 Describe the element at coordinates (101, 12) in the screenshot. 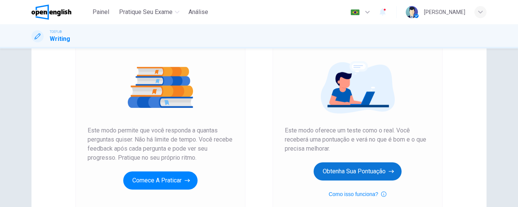

I see `a: Painel` at that location.